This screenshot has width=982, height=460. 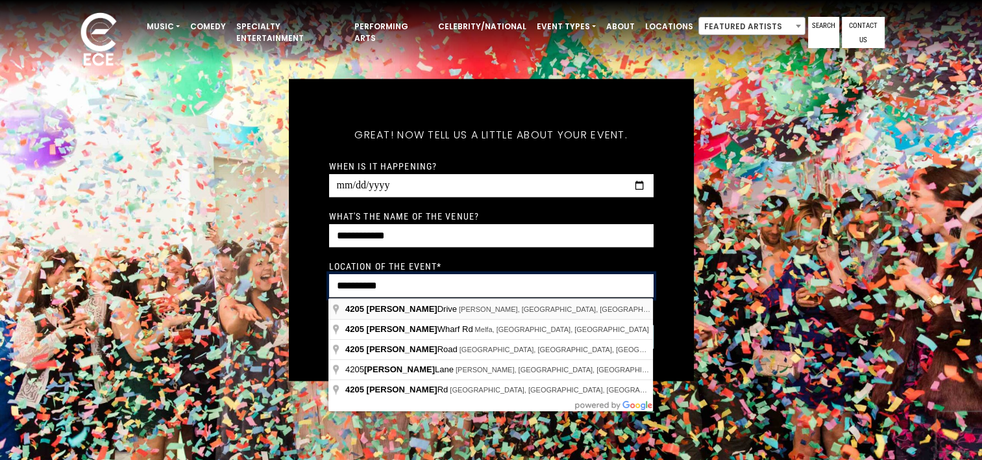 What do you see at coordinates (208, 27) in the screenshot?
I see `a: Comedy` at bounding box center [208, 27].